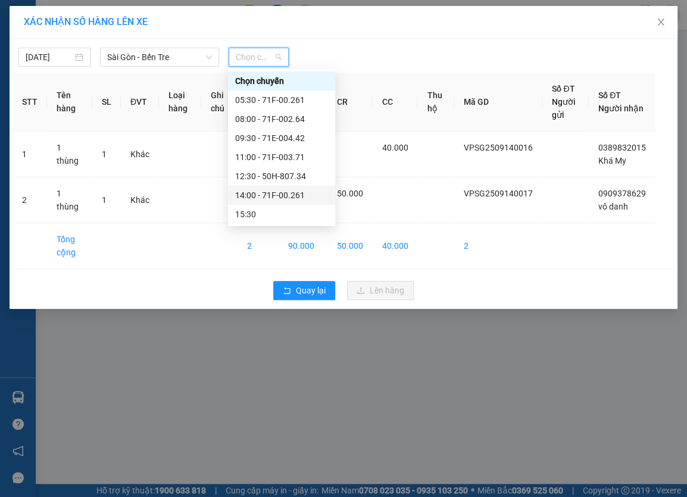  What do you see at coordinates (259, 57) in the screenshot?
I see `span: Chọn chuyến` at bounding box center [259, 57].